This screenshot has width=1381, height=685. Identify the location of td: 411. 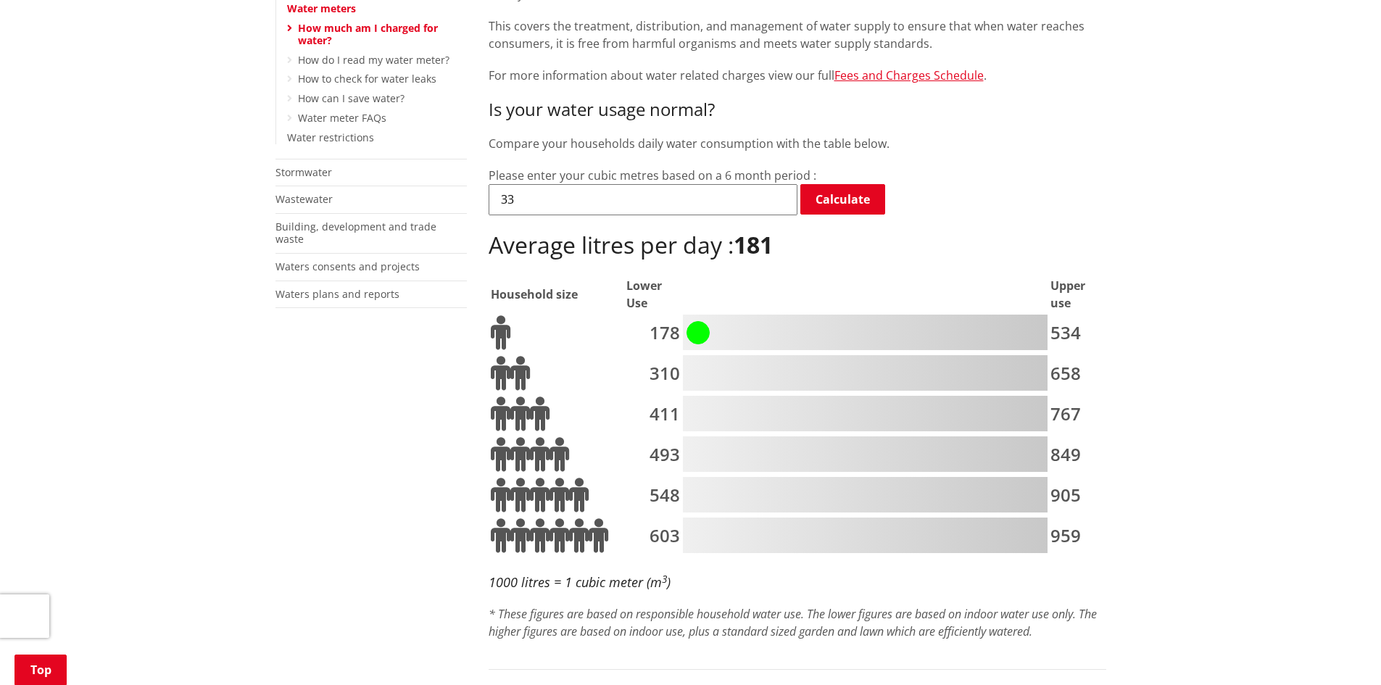
(653, 415).